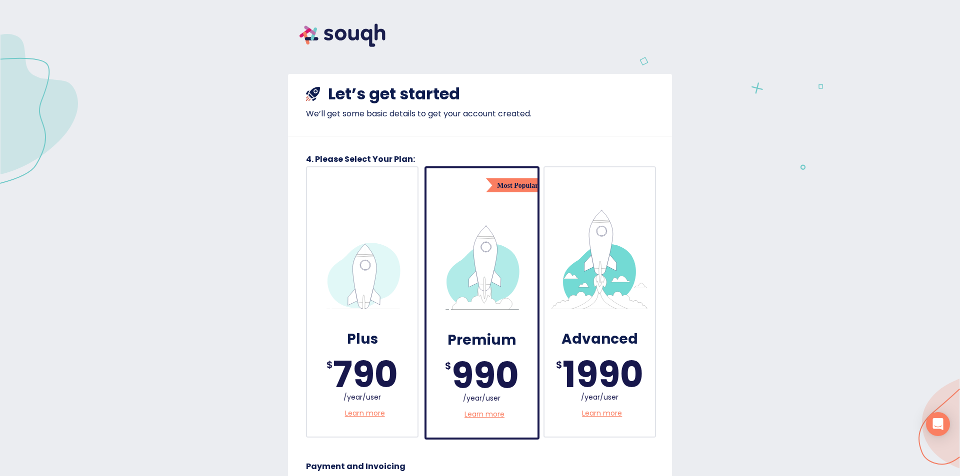 The image size is (960, 476). I want to click on h6: 4. Please Select Your Plan:, so click(393, 159).